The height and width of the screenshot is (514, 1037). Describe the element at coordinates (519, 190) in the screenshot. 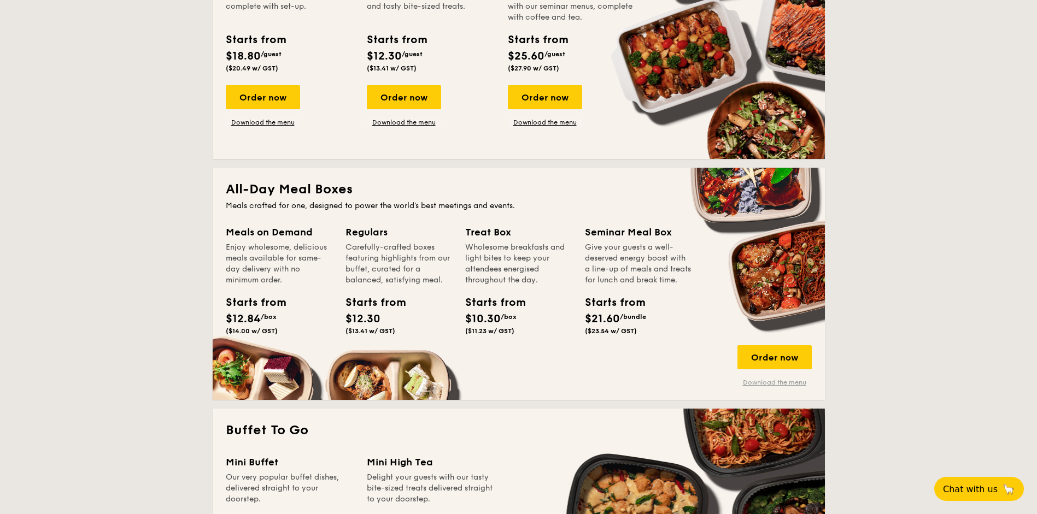

I see `h2: All-Day Meal Boxes` at that location.